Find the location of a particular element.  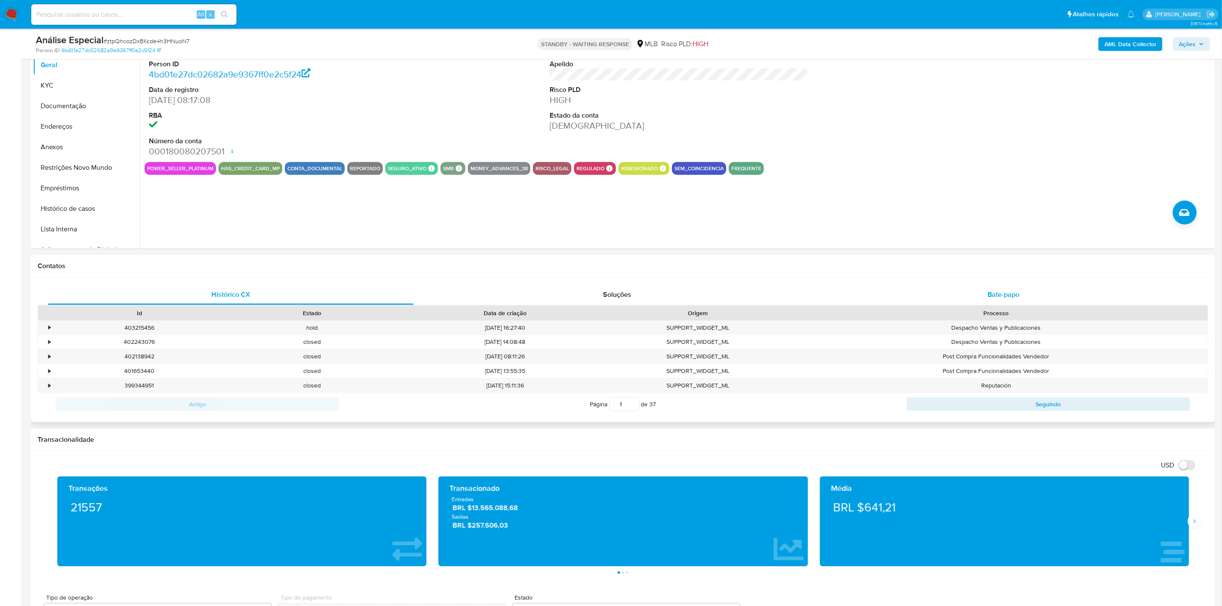

h1: Contatos is located at coordinates (623, 266).